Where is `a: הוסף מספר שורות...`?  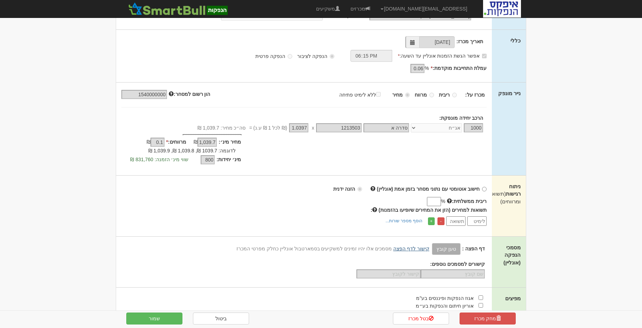
a: הוסף מספר שורות... is located at coordinates (404, 221).